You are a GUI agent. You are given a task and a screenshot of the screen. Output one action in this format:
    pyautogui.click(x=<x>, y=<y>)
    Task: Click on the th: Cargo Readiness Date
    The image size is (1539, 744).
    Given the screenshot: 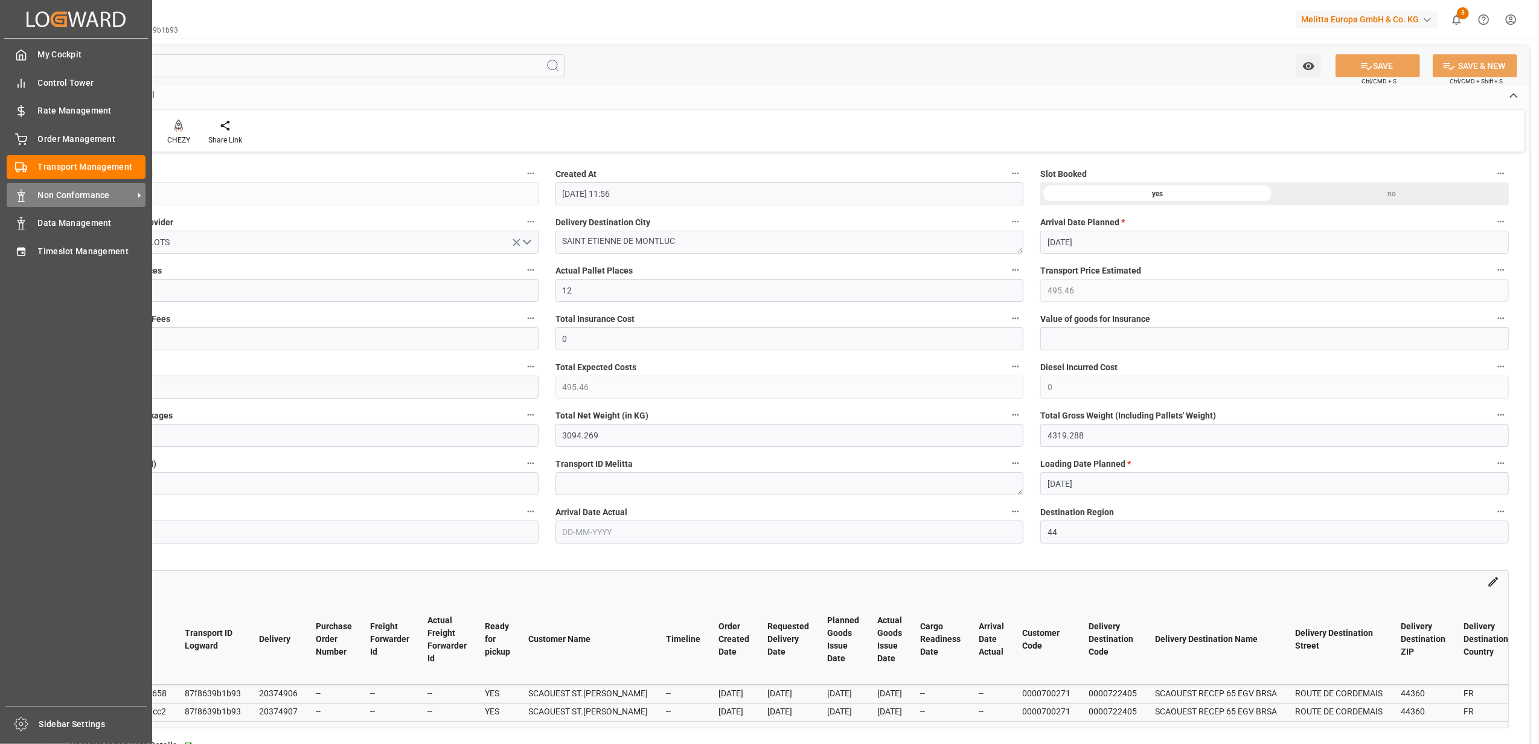 What is the action you would take?
    pyautogui.click(x=940, y=639)
    